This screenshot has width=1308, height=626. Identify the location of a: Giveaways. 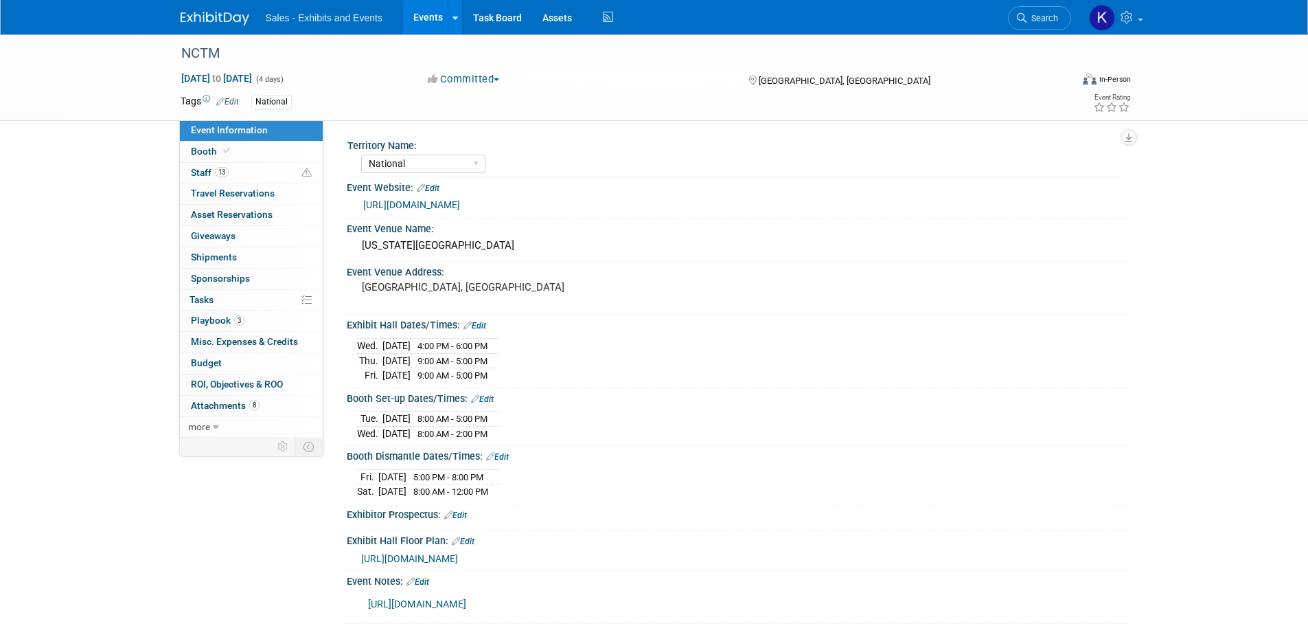
(251, 236).